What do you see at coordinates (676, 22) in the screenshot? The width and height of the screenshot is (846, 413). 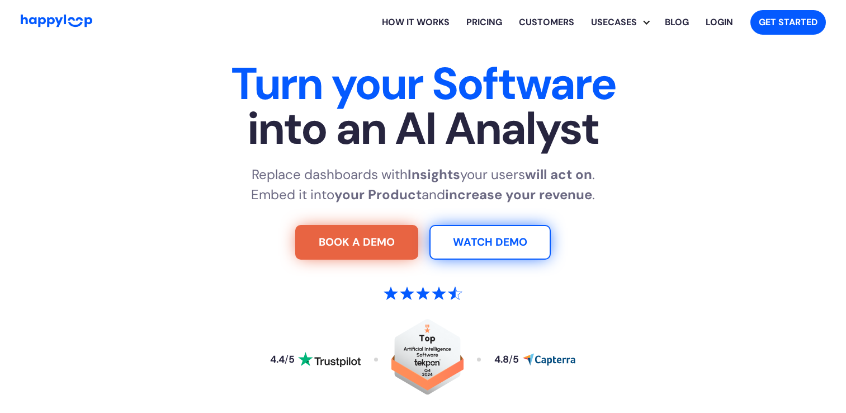 I see `a: Visit the HappyLoop blog for insights` at bounding box center [676, 22].